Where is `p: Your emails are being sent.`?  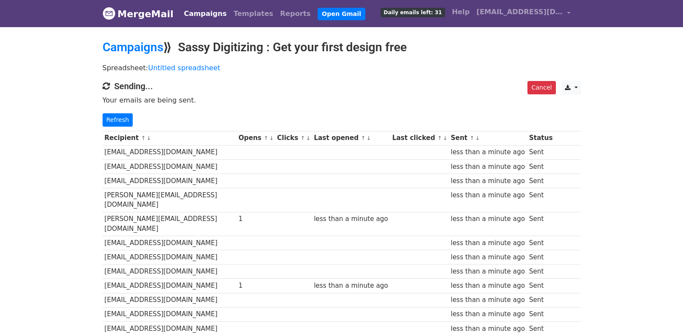
p: Your emails are being sent. is located at coordinates (342, 100).